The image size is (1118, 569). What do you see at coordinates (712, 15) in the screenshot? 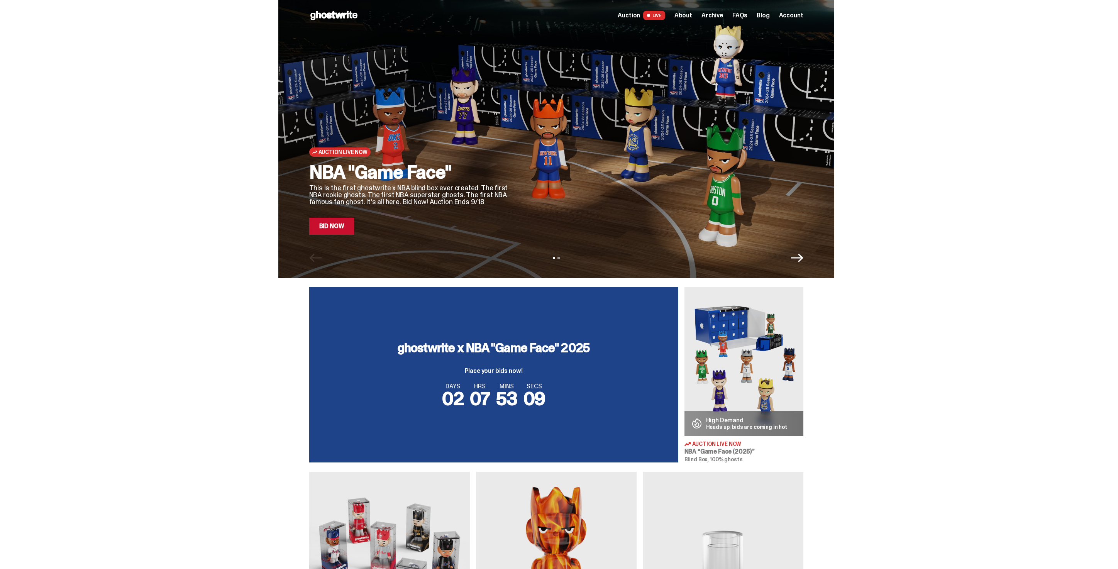
I see `a: Archive` at bounding box center [712, 15].